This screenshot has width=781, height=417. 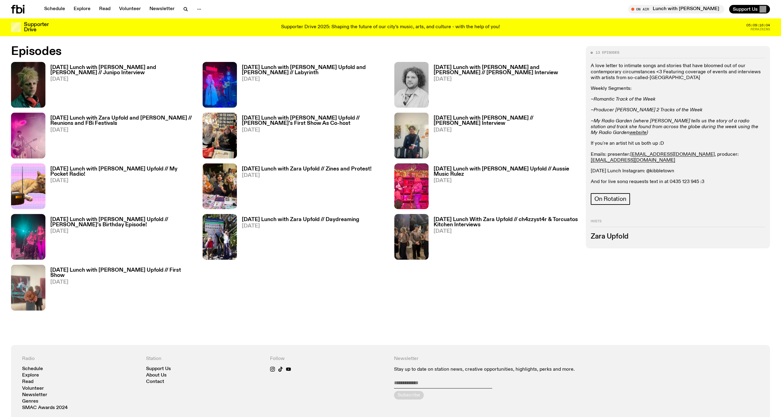 What do you see at coordinates (28, 237) in the screenshot?
I see `img: Colour Trove at Marrickville Bowling Club` at bounding box center [28, 237].